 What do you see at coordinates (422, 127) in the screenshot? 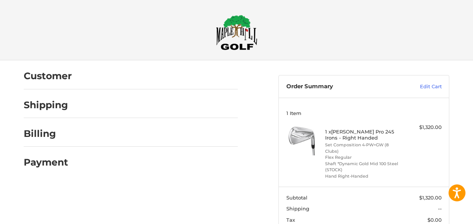
I see `div: $1,320.00` at bounding box center [422, 127].